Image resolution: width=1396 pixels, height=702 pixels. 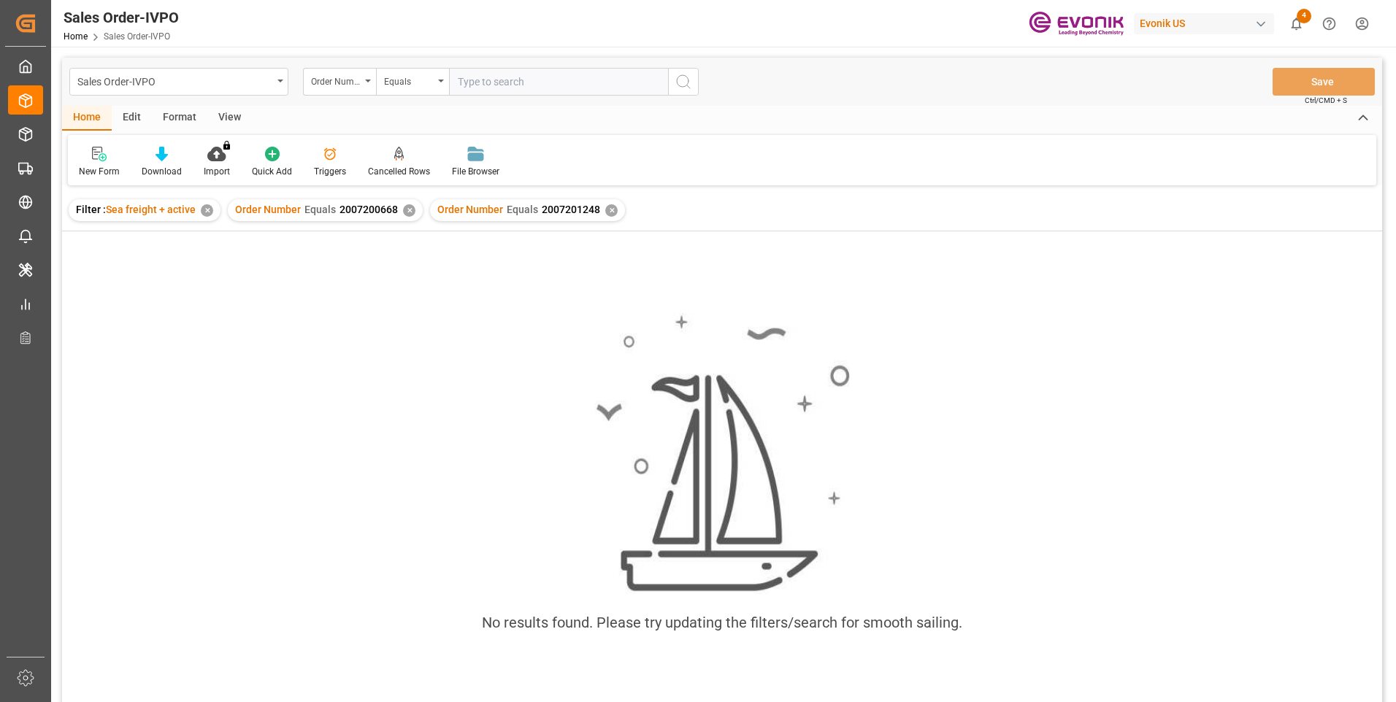 What do you see at coordinates (571, 210) in the screenshot?
I see `span: 2007201248` at bounding box center [571, 210].